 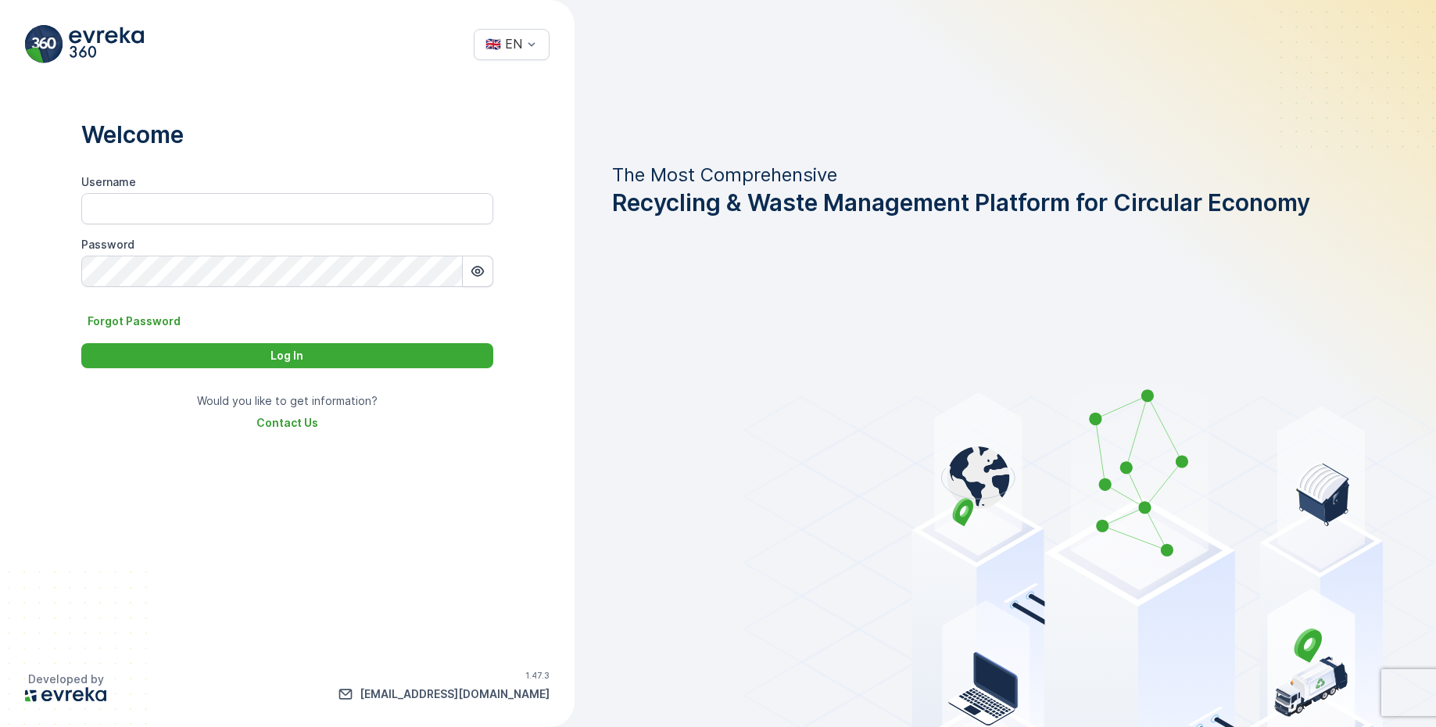 I want to click on label: Username, so click(x=109, y=181).